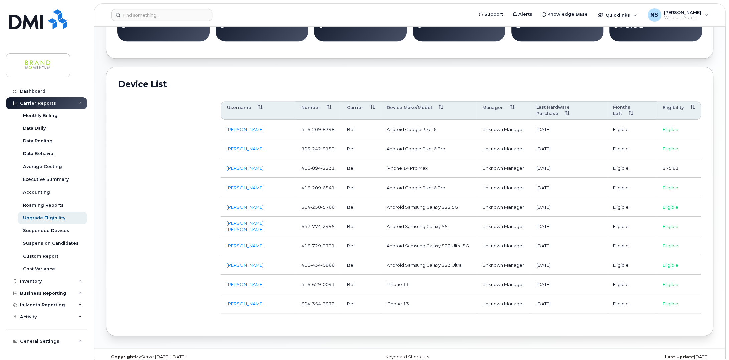  What do you see at coordinates (567, 14) in the screenshot?
I see `span: Knowledge Base` at bounding box center [567, 14].